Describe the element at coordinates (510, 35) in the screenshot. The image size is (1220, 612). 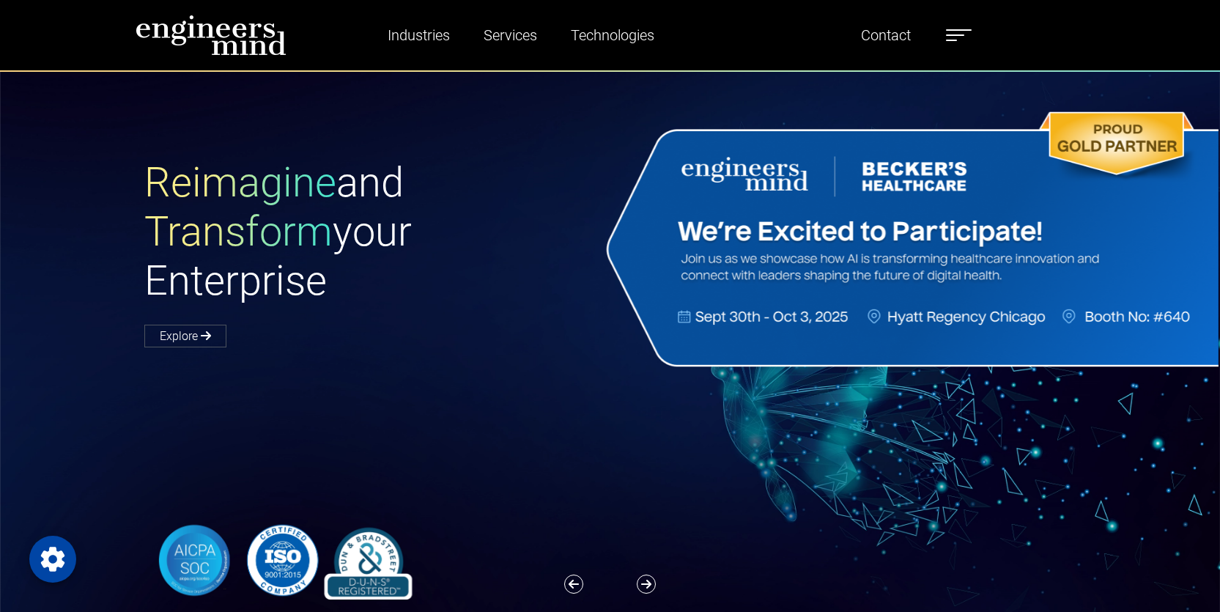
I see `a: Services` at that location.